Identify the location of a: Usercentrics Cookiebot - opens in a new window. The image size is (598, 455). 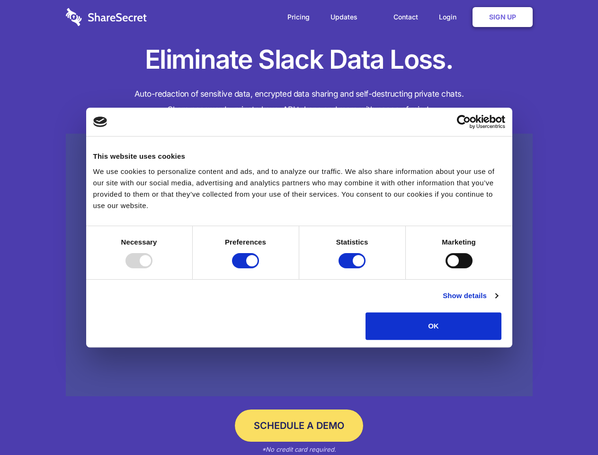
(464, 122).